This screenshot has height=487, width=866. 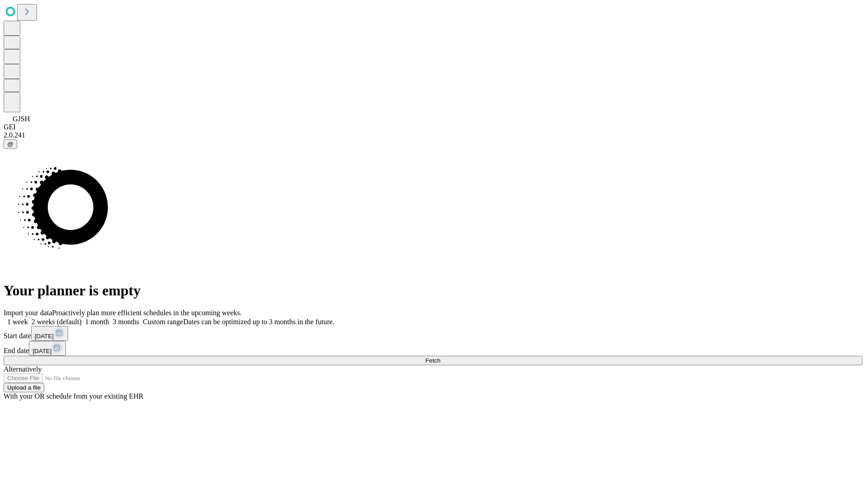 What do you see at coordinates (56, 321) in the screenshot?
I see `span: 2 weeks (default)` at bounding box center [56, 321].